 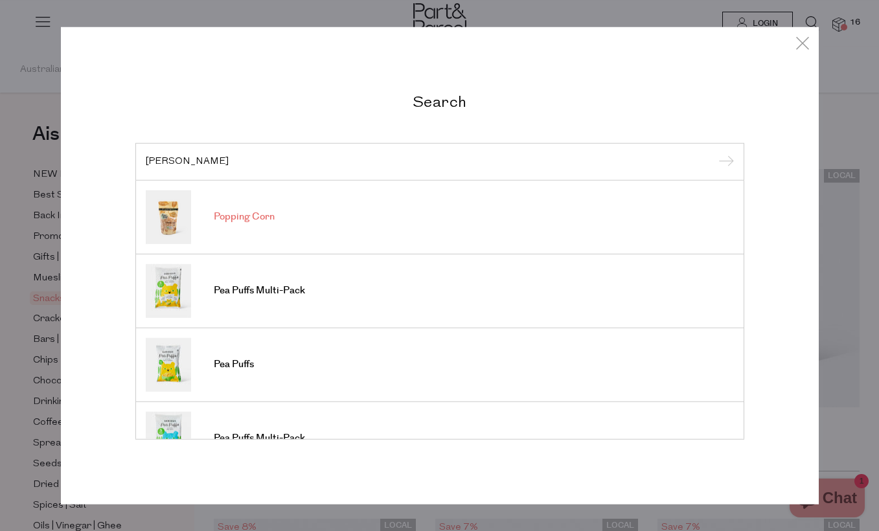 I want to click on span: Pea Puffs, so click(x=234, y=365).